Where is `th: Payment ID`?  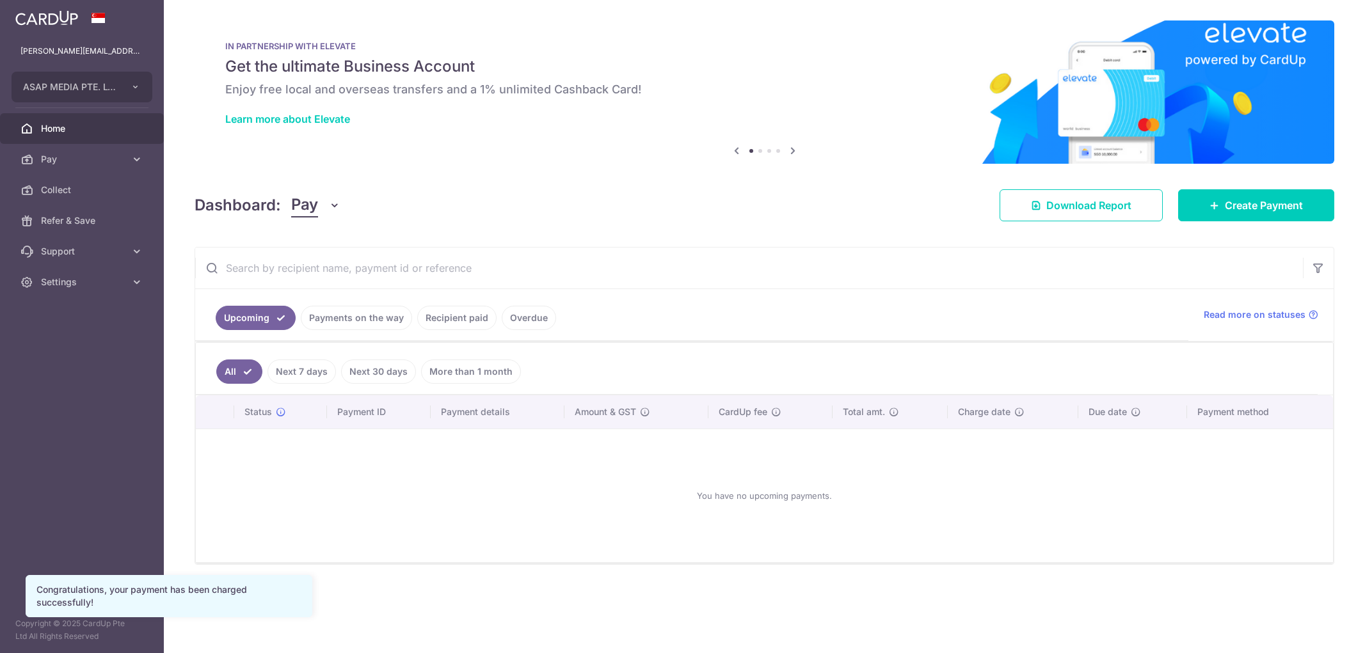 th: Payment ID is located at coordinates (379, 412).